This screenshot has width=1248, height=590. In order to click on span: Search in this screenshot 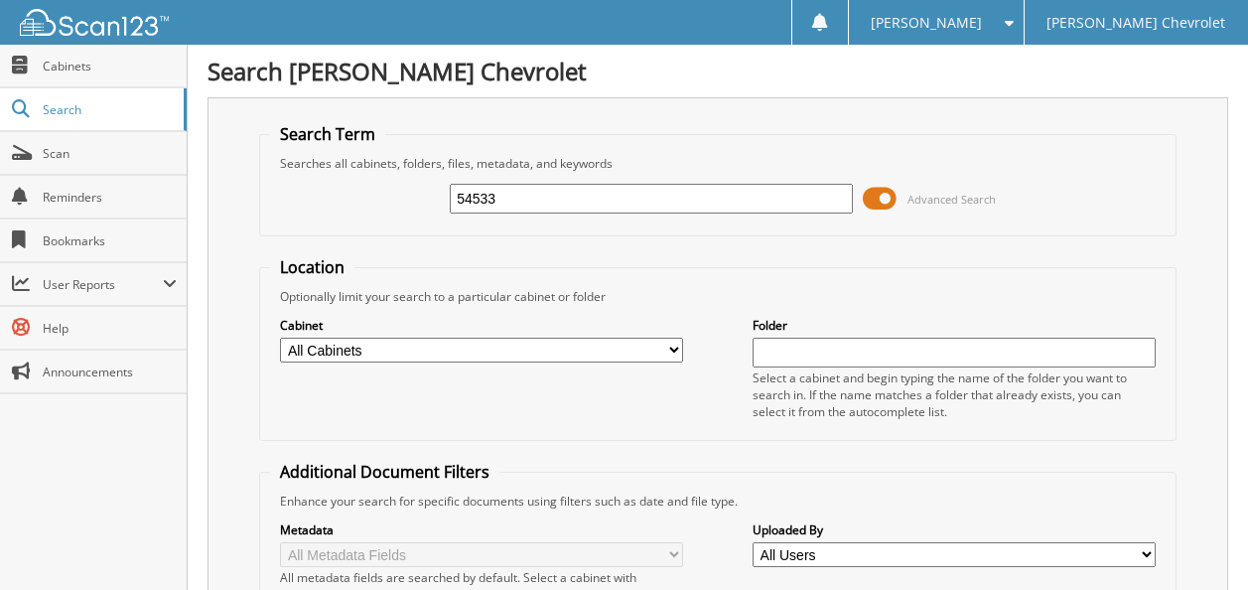, I will do `click(108, 109)`.